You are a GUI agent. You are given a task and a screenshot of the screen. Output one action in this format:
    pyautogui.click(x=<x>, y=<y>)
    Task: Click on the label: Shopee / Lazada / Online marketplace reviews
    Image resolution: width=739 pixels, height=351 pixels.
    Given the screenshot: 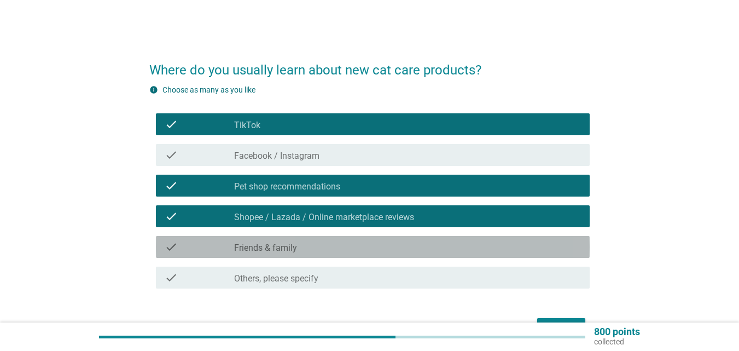 What is the action you would take?
    pyautogui.click(x=324, y=217)
    